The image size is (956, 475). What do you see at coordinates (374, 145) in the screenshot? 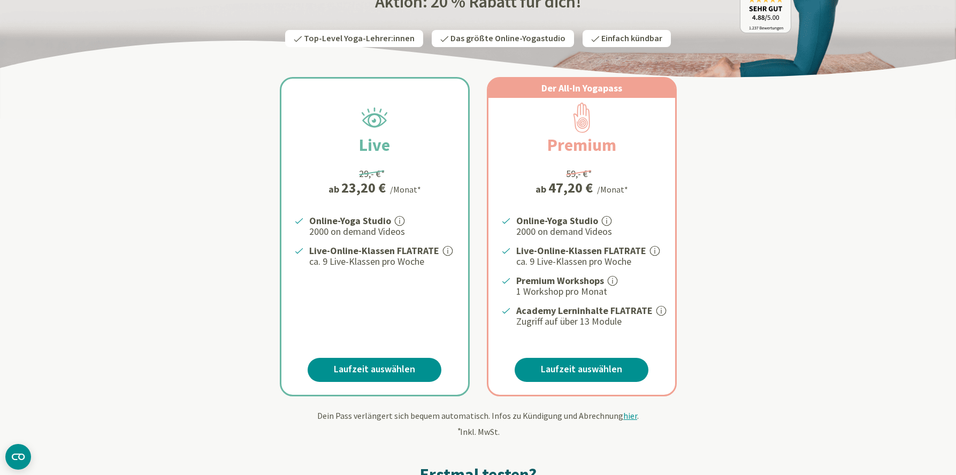
I see `h2: Live` at bounding box center [374, 145].